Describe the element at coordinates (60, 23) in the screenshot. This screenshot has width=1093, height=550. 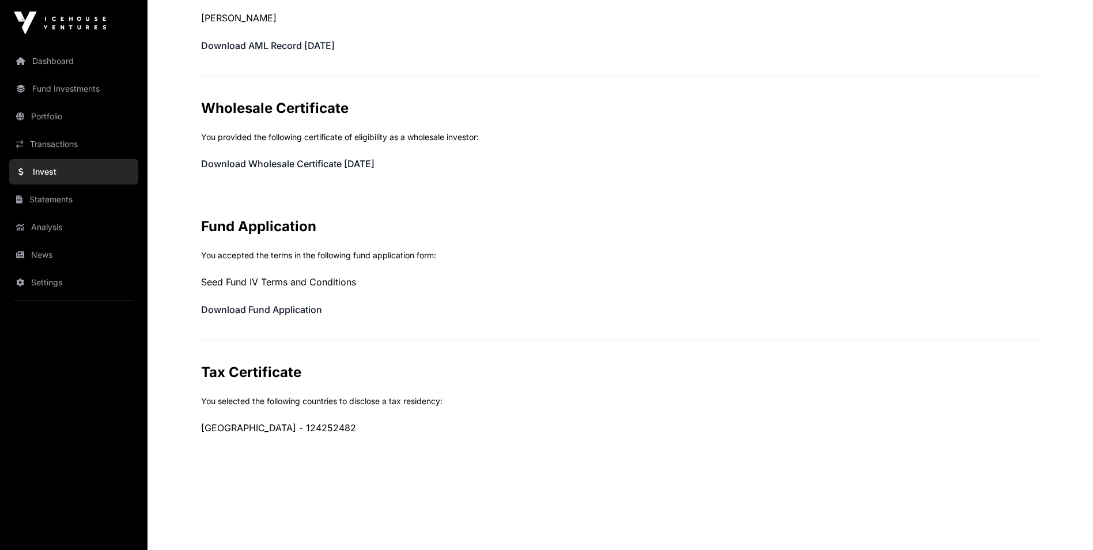
I see `img: Icehouse Ventures Logo` at that location.